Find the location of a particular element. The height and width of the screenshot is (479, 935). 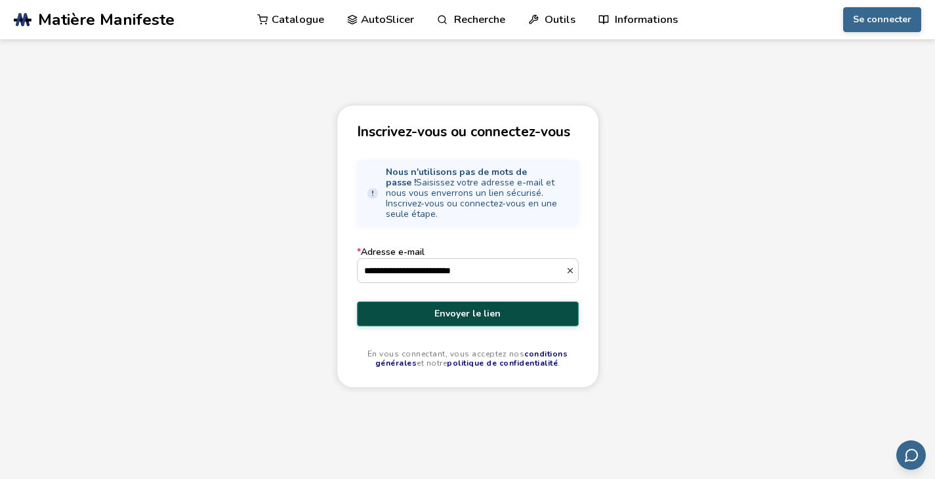

button: Envoyer des commentaires par e-mail is located at coordinates (910, 455).